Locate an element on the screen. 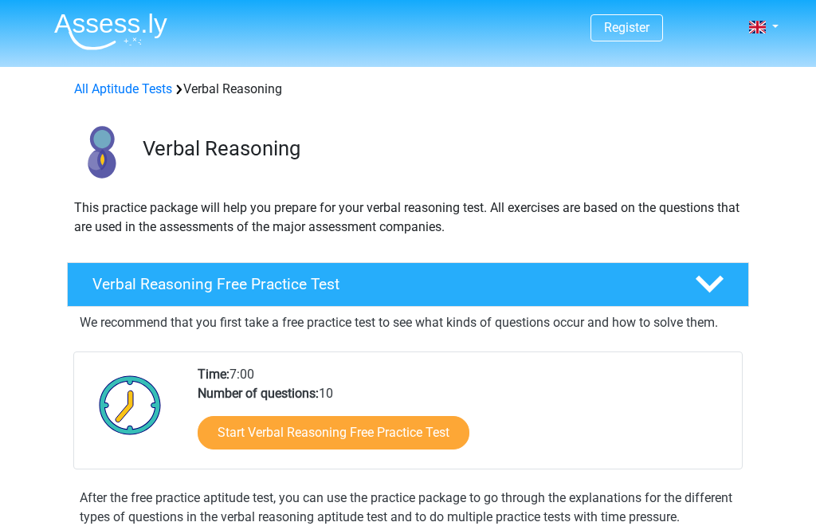 The height and width of the screenshot is (530, 816). div: After the free practice aptitude test, you can use the practice package to go through the explana... is located at coordinates (408, 508).